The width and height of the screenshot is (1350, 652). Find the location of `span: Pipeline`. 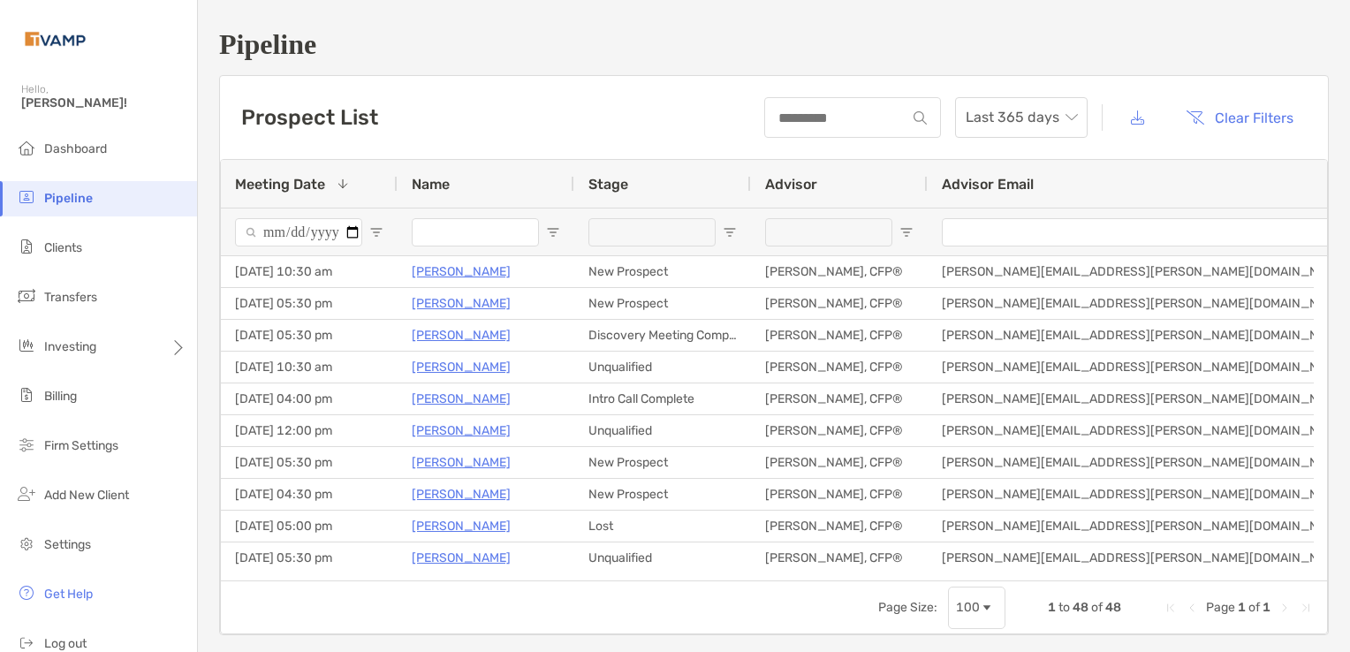

span: Pipeline is located at coordinates (68, 198).